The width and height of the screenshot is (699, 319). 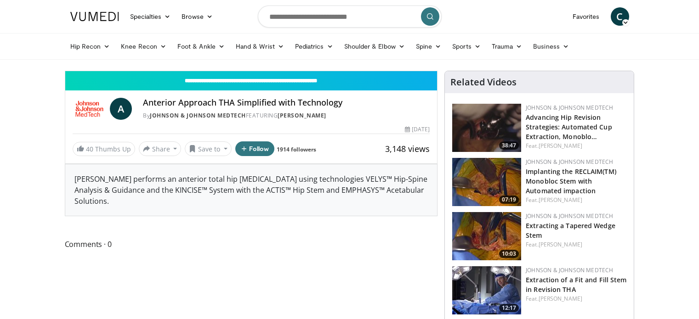 I want to click on a: Spine, so click(x=428, y=46).